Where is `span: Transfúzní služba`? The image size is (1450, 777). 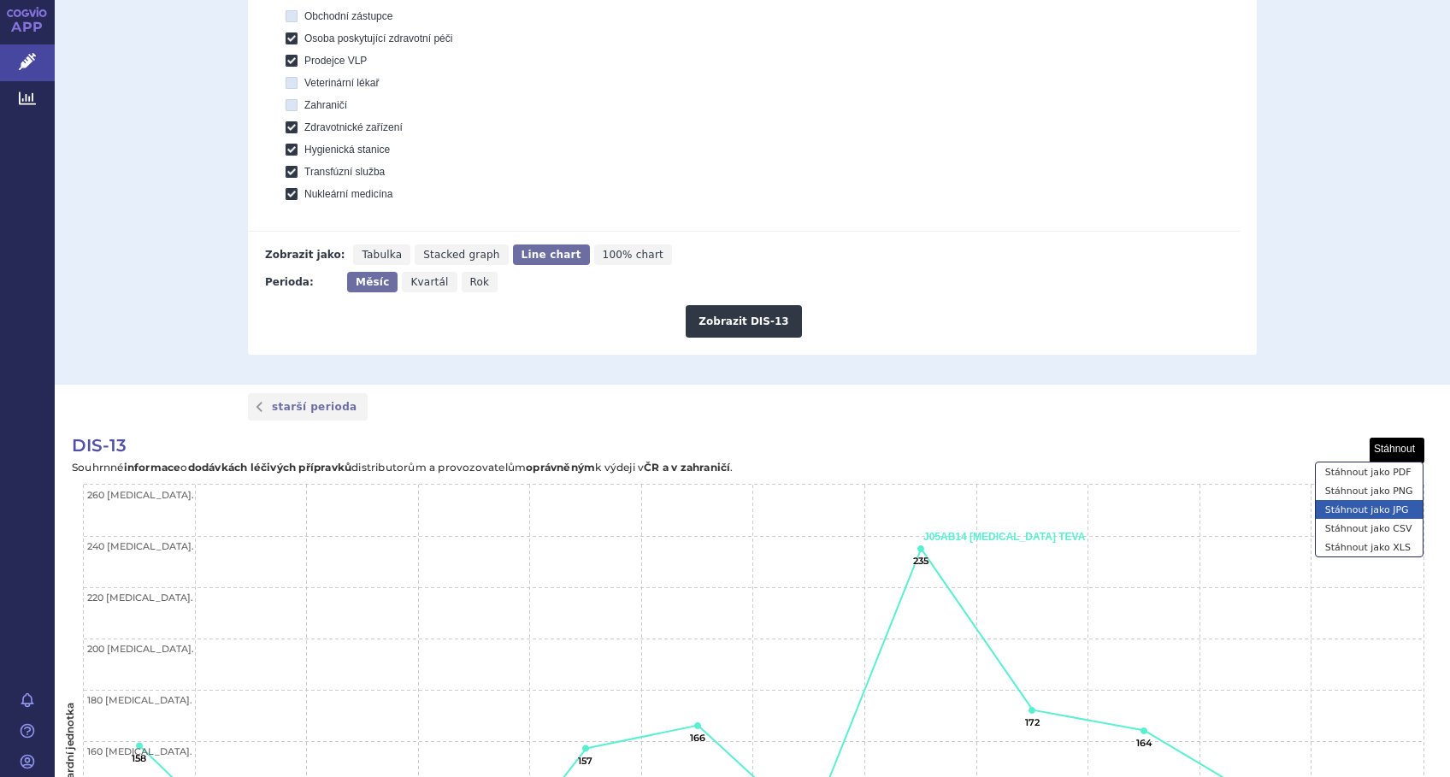 span: Transfúzní služba is located at coordinates (345, 172).